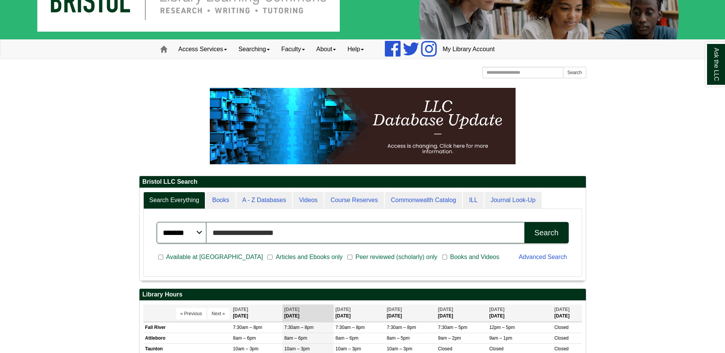 The width and height of the screenshot is (725, 353). I want to click on a: About, so click(326, 49).